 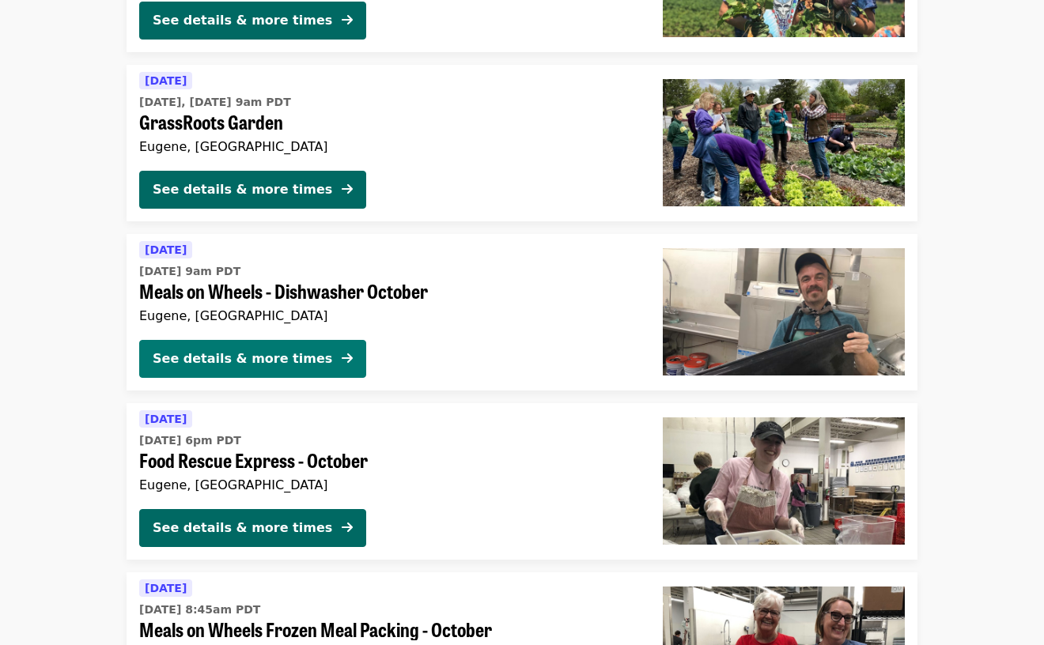 I want to click on a: See details for "Food Rescue Express - October", so click(x=522, y=481).